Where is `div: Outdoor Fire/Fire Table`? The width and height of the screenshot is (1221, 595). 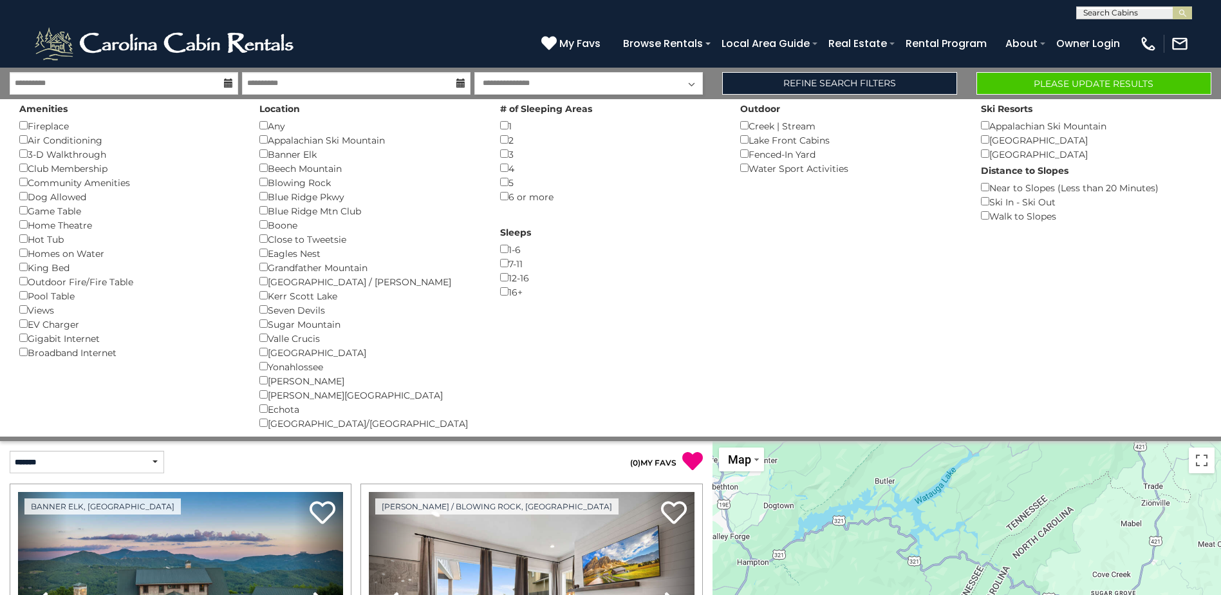
div: Outdoor Fire/Fire Table is located at coordinates (129, 281).